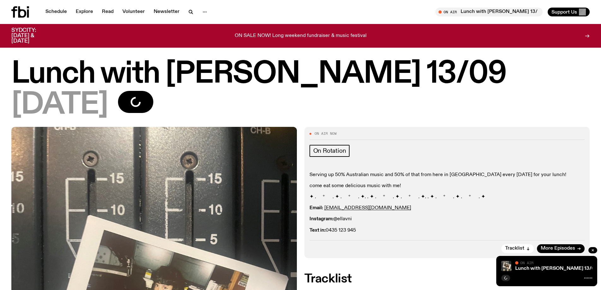  I want to click on a: More Episodes, so click(561, 249).